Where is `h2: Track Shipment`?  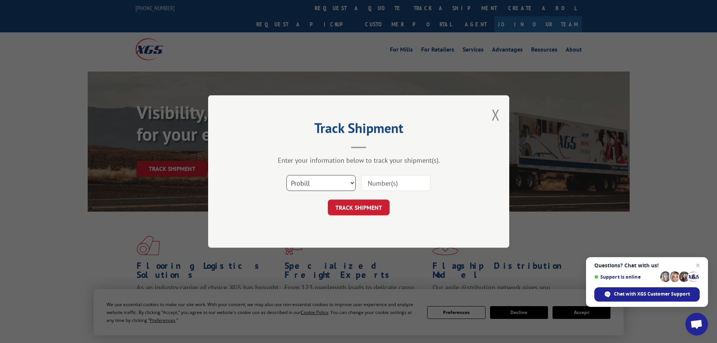 h2: Track Shipment is located at coordinates (359, 130).